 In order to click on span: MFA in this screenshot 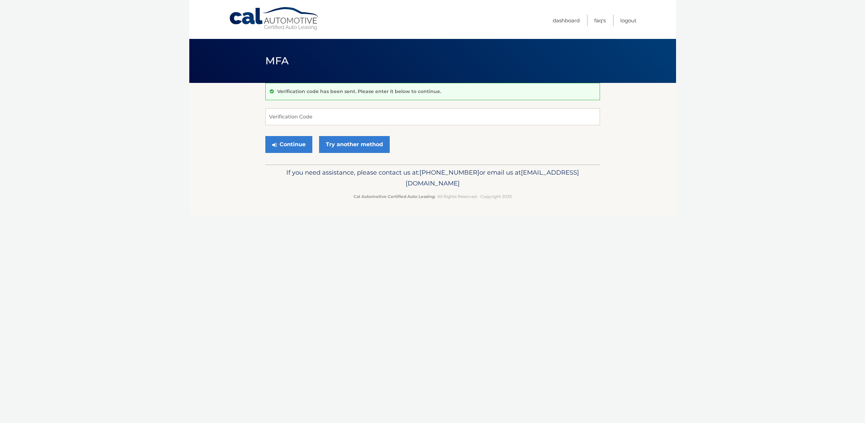, I will do `click(277, 61)`.